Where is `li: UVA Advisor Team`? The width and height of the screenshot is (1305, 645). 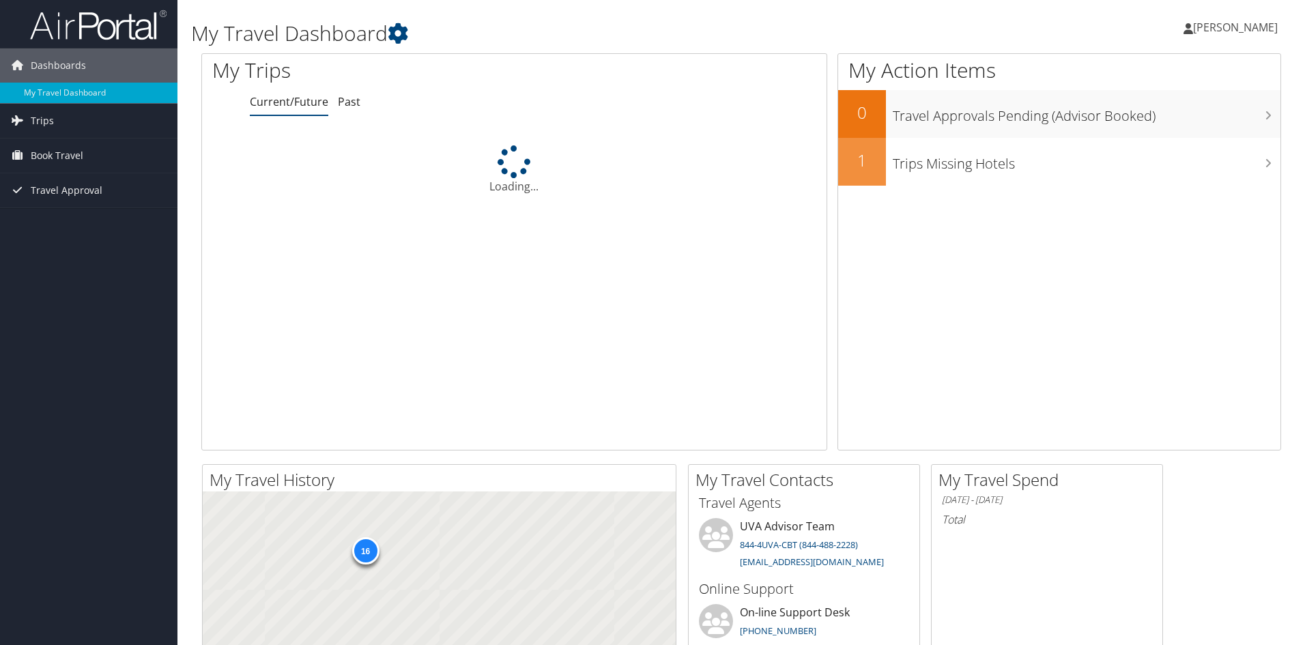 li: UVA Advisor Team is located at coordinates (804, 546).